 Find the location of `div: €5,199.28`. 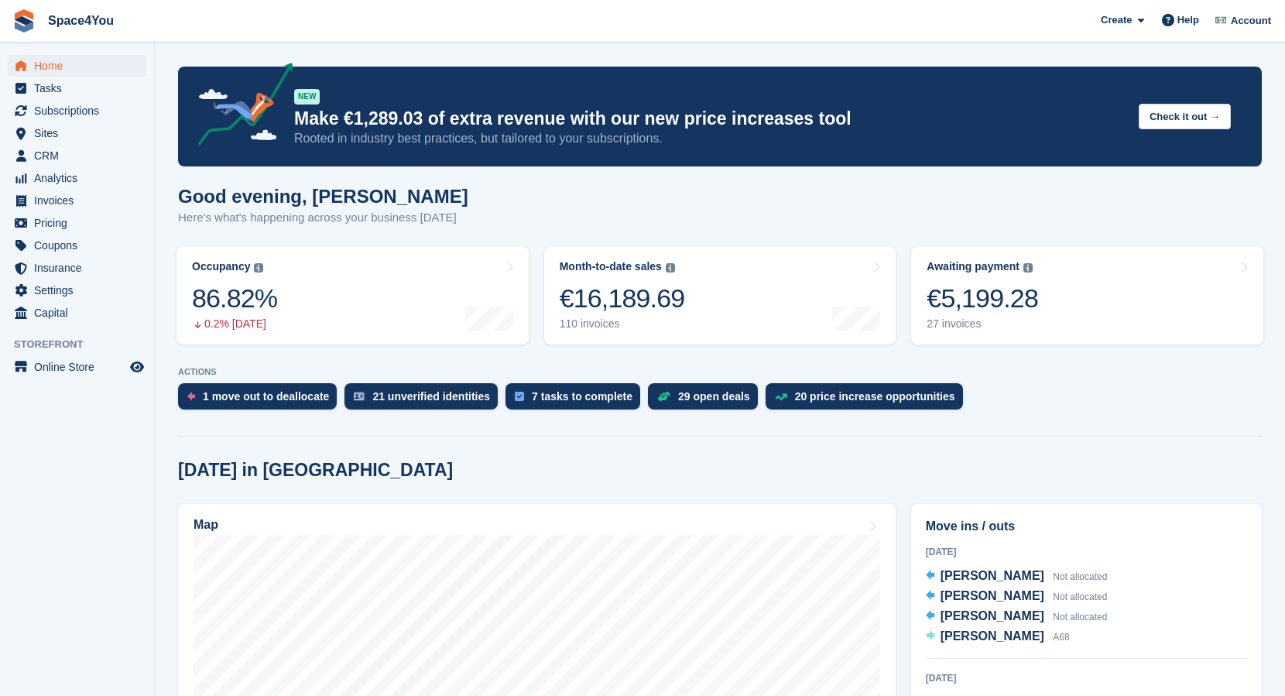

div: €5,199.28 is located at coordinates (982, 298).